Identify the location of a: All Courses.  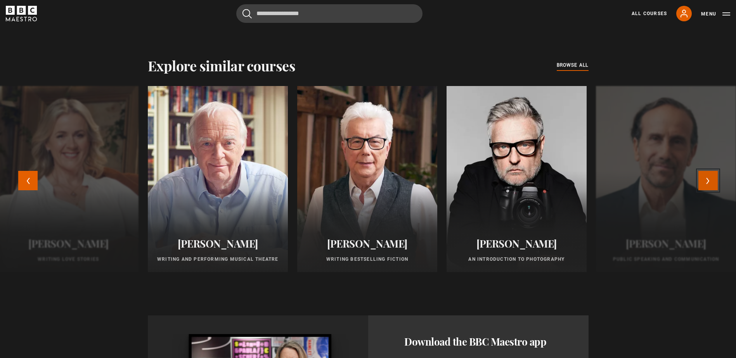
(649, 14).